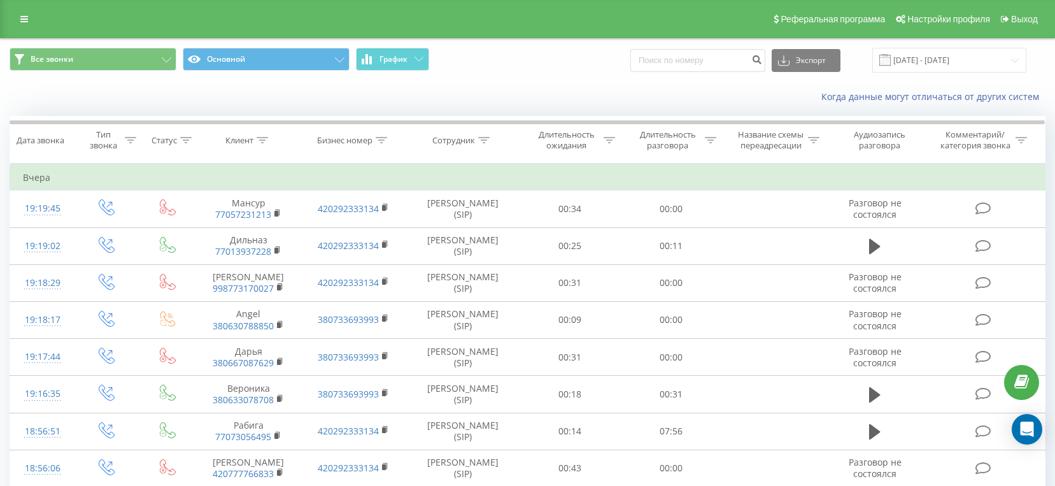  I want to click on div: 19:19:45, so click(42, 208).